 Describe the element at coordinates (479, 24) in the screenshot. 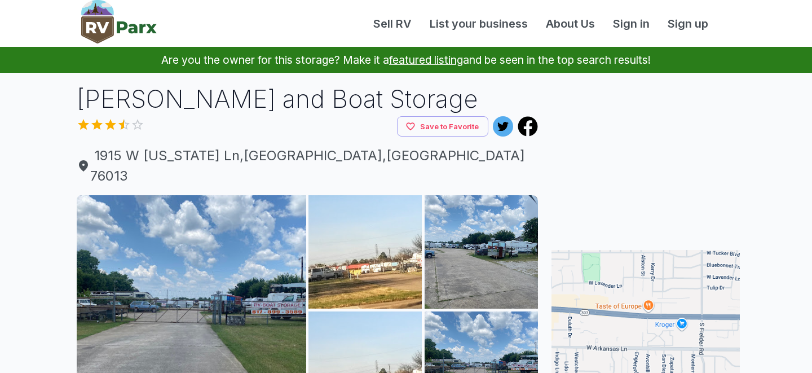

I see `a: List your business` at that location.